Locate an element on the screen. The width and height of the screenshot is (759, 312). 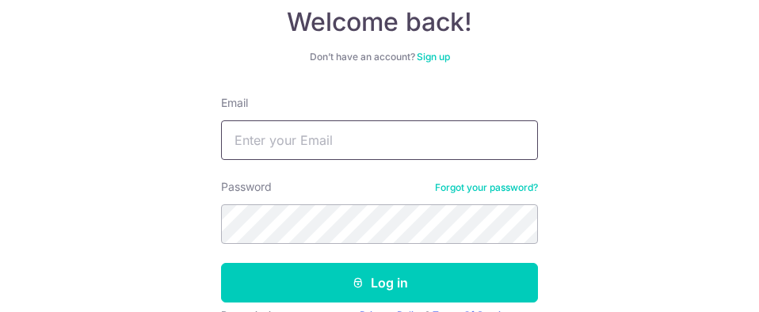
input: Enter your Email is located at coordinates (379, 140).